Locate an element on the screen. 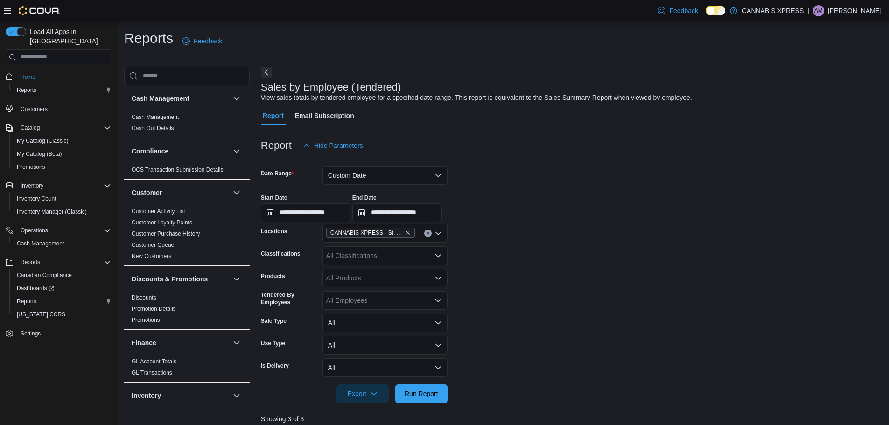 The height and width of the screenshot is (425, 889). button: Hide Parameters is located at coordinates (333, 146).